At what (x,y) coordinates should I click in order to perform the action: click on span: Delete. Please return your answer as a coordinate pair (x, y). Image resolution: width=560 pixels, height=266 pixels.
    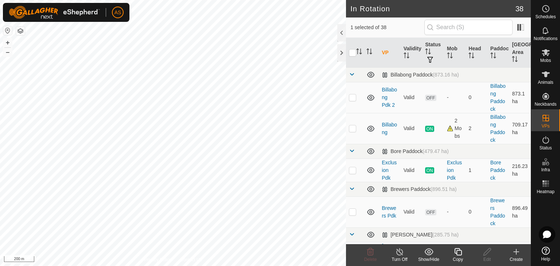
    Looking at the image, I should click on (370, 259).